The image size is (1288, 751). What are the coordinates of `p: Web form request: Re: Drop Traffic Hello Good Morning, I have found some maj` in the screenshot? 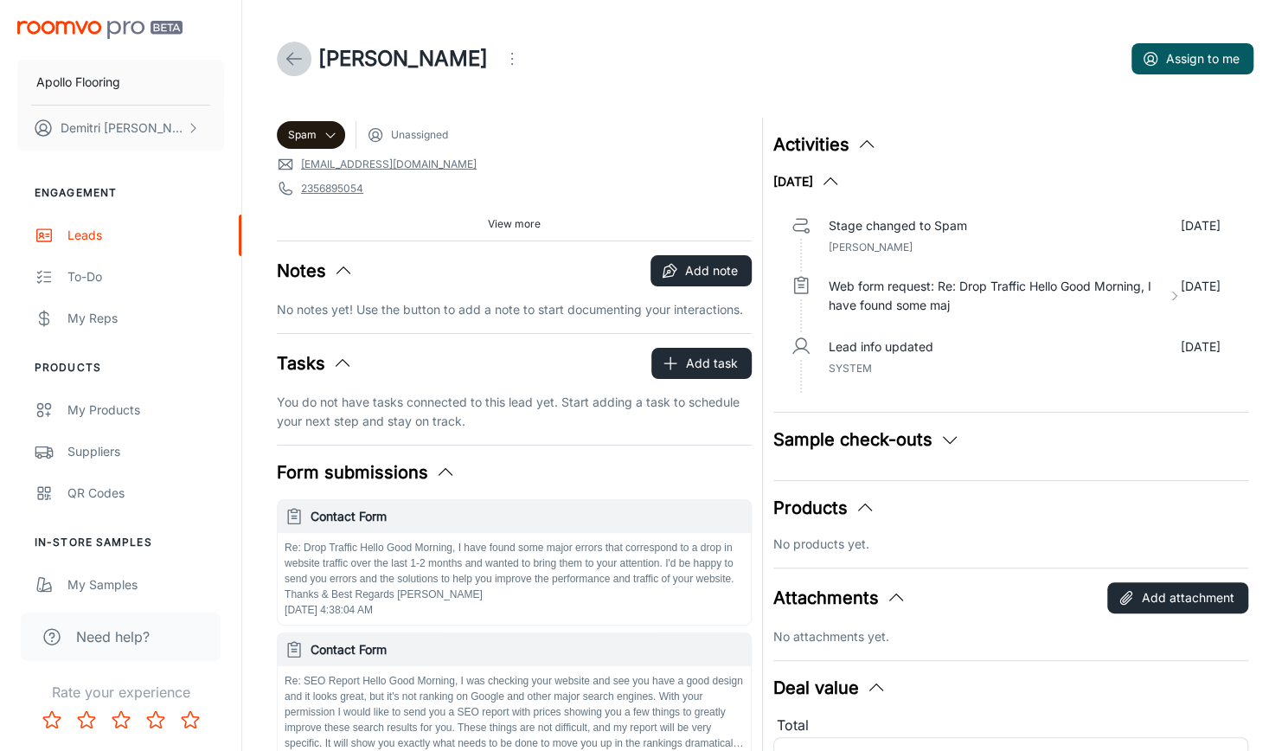 It's located at (995, 296).